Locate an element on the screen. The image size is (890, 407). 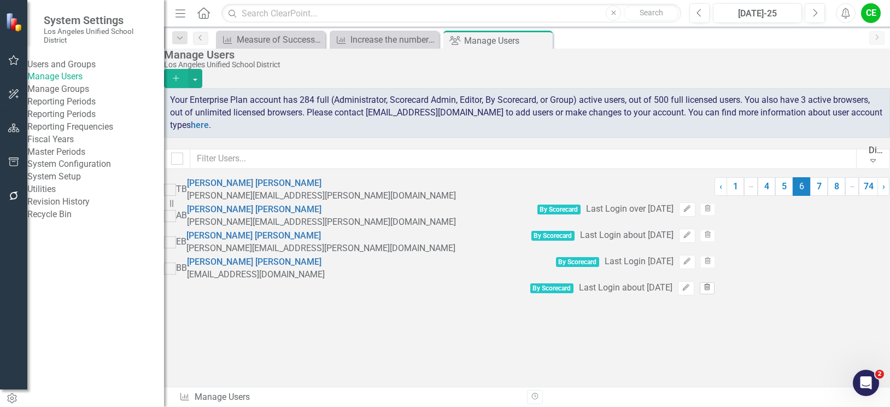
div: Increase the number of students participating in visual and performing arts programs District-wide is located at coordinates (393, 39).